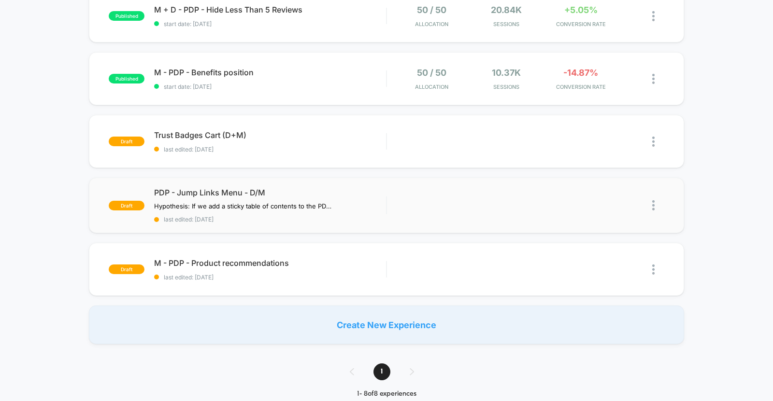  Describe the element at coordinates (506, 72) in the screenshot. I see `span: 10.37k` at that location.